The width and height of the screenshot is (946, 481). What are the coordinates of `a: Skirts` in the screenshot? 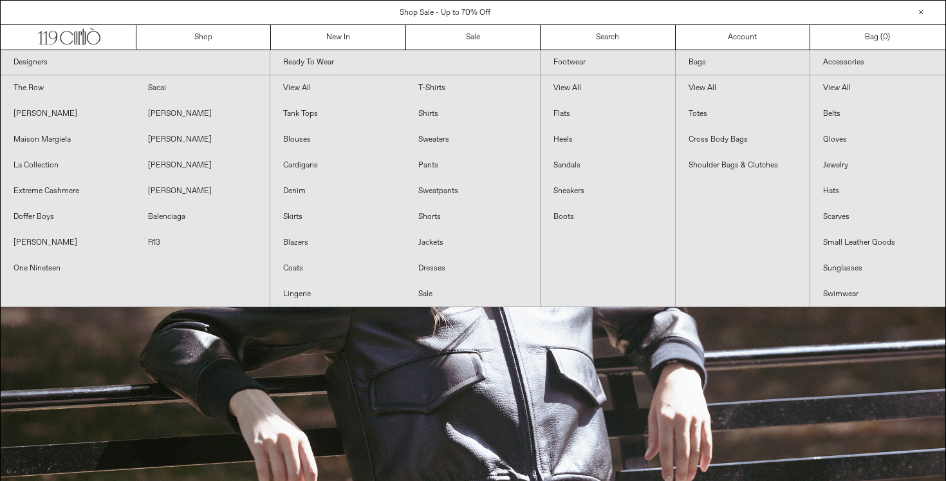 It's located at (337, 217).